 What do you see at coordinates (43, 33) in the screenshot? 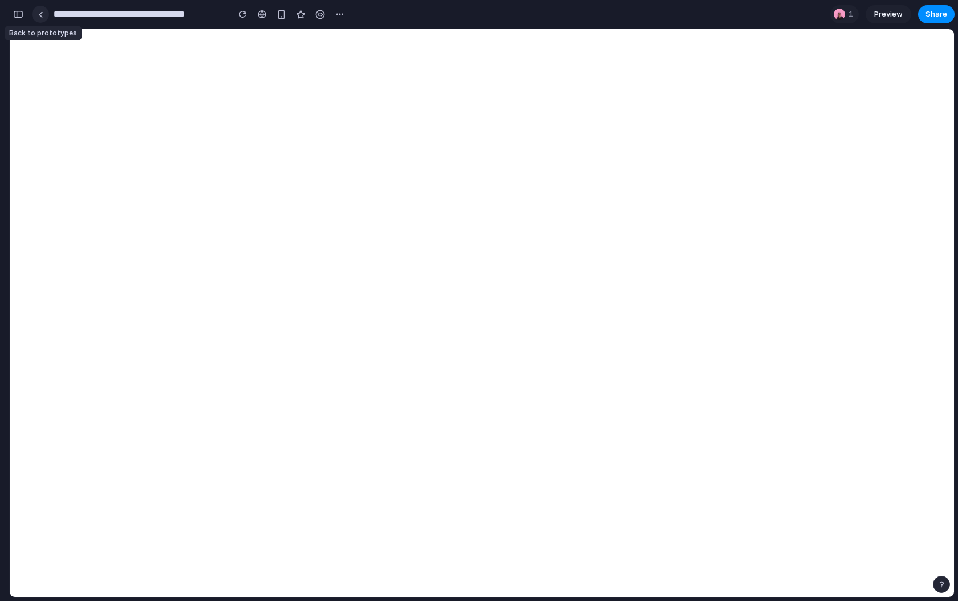
I see `div: Back to prototypes` at bounding box center [43, 33].